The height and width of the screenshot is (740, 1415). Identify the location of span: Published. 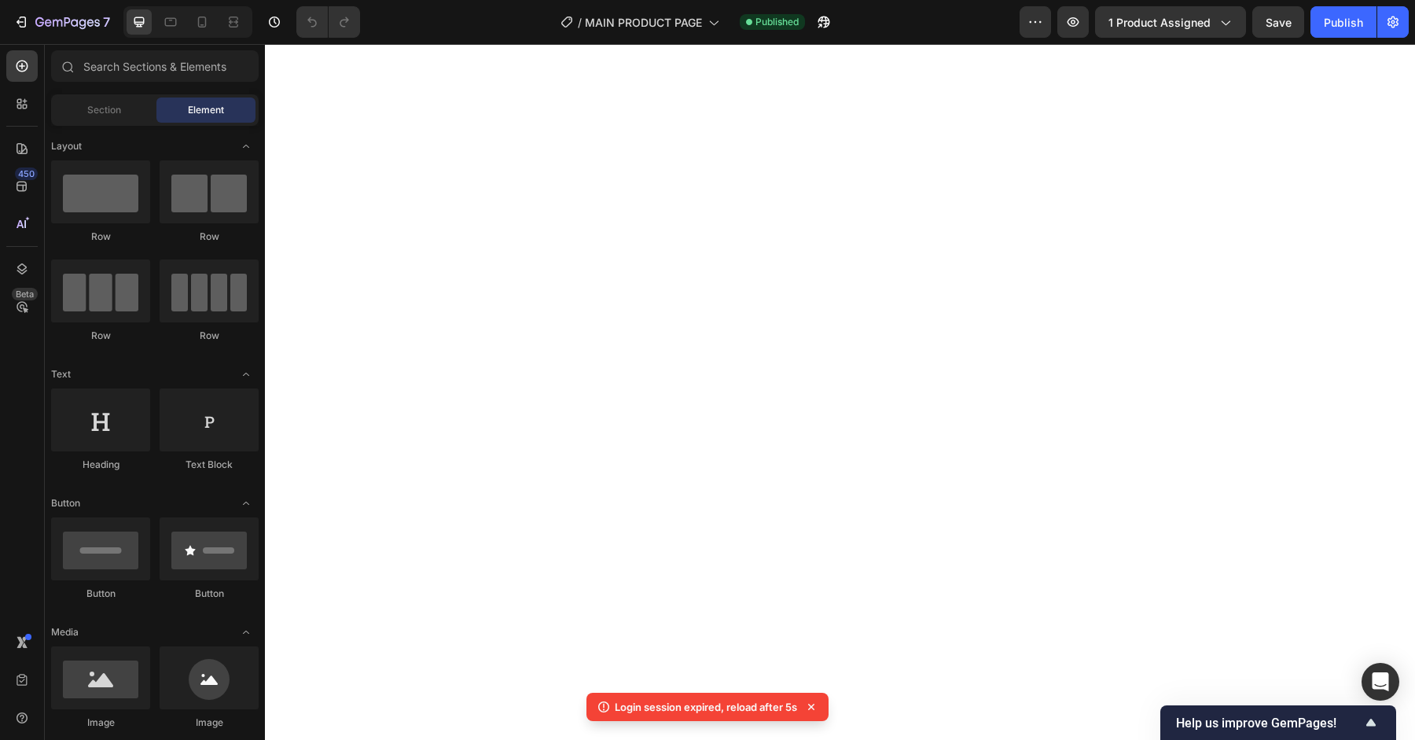
(777, 22).